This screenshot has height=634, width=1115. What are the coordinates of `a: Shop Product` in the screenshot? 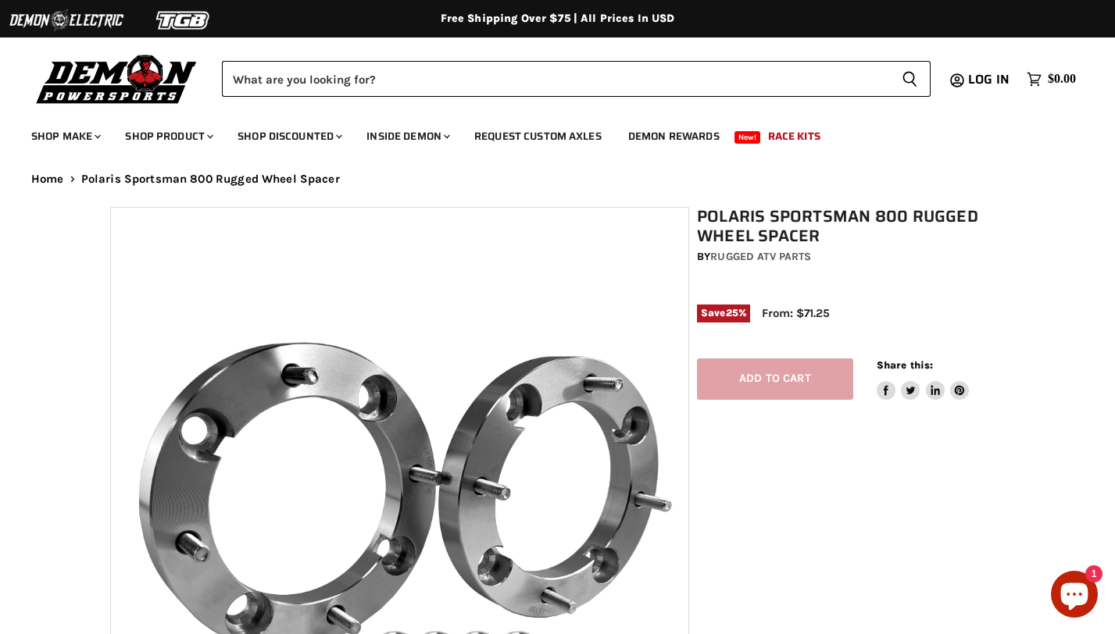 It's located at (168, 136).